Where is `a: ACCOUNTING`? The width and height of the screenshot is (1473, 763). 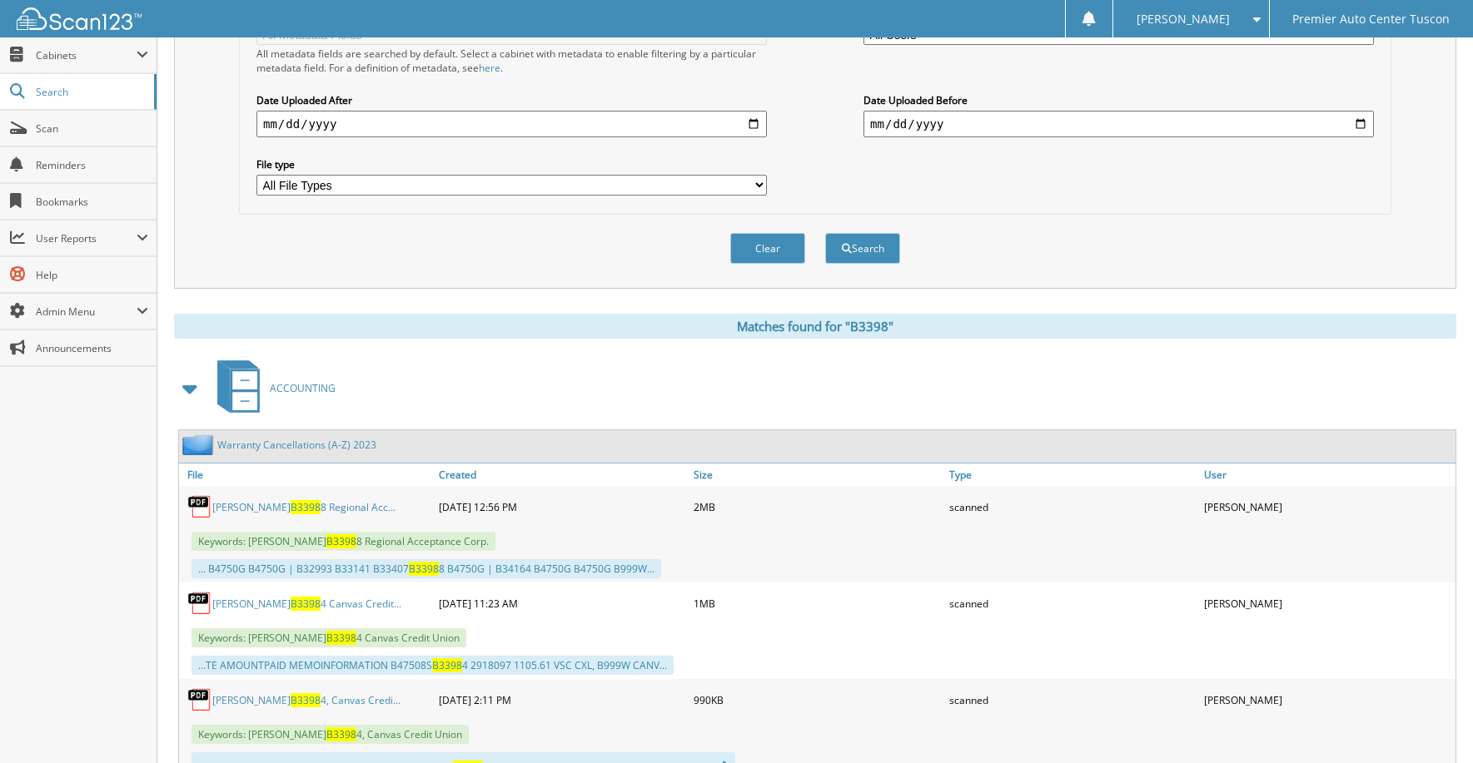
a: ACCOUNTING is located at coordinates (271, 388).